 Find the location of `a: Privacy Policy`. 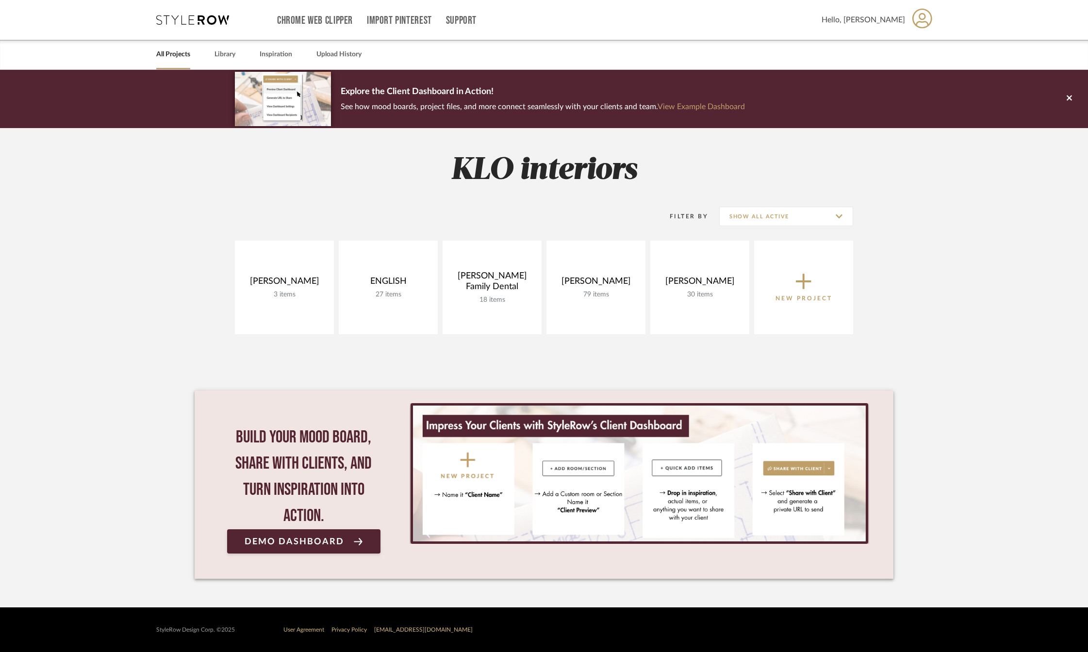

a: Privacy Policy is located at coordinates (349, 630).